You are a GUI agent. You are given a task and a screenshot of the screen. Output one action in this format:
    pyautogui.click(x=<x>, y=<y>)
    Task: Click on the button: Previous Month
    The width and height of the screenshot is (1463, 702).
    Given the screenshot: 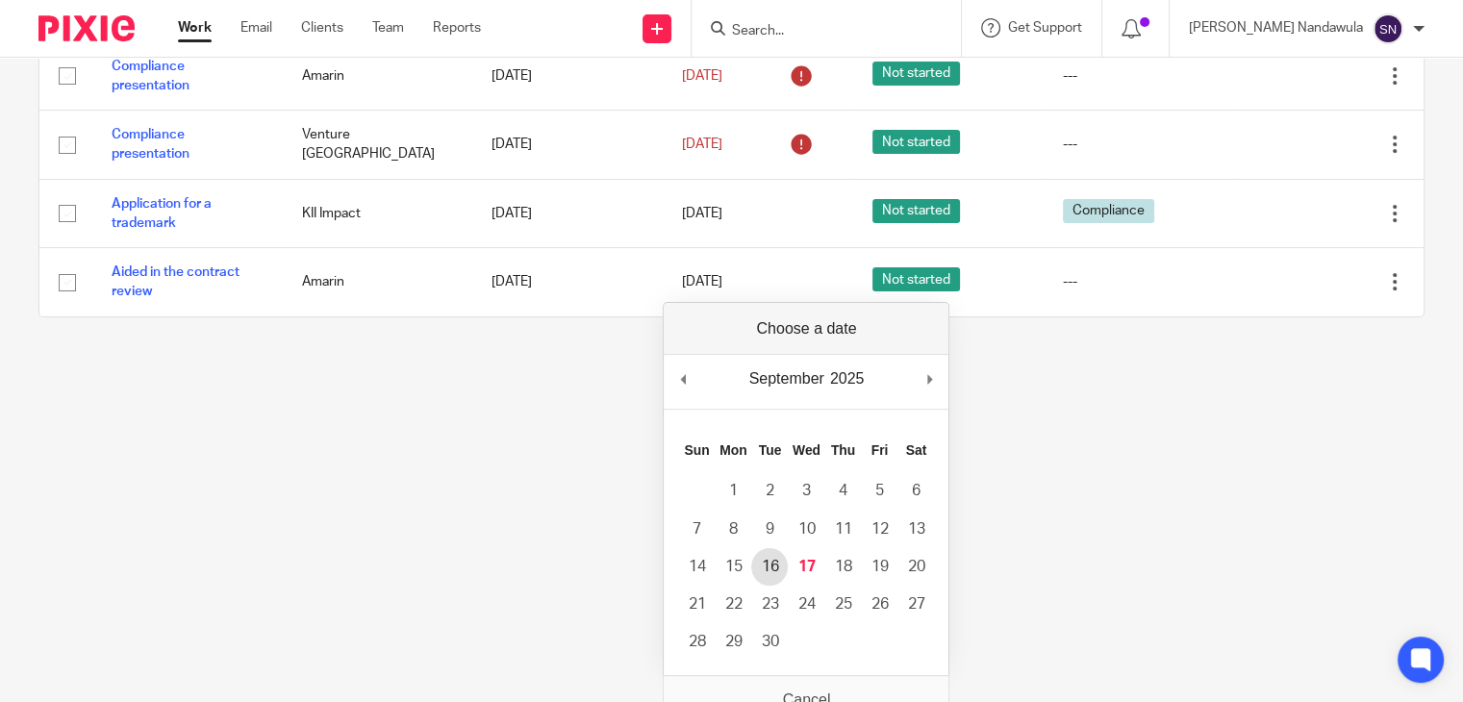 What is the action you would take?
    pyautogui.click(x=683, y=379)
    